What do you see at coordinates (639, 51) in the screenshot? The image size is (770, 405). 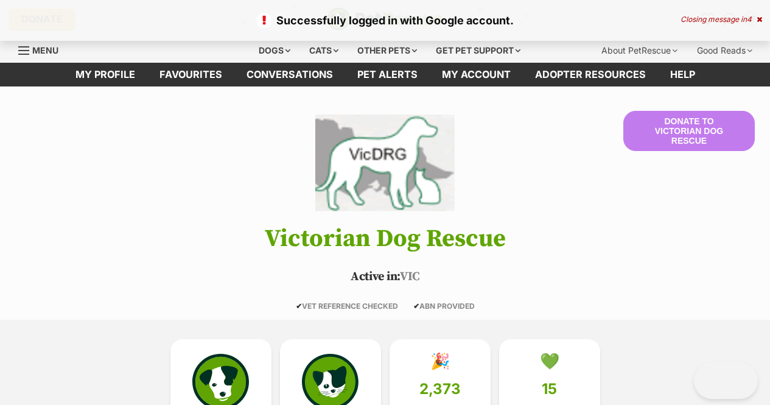 I see `div: About PetRescue` at bounding box center [639, 51].